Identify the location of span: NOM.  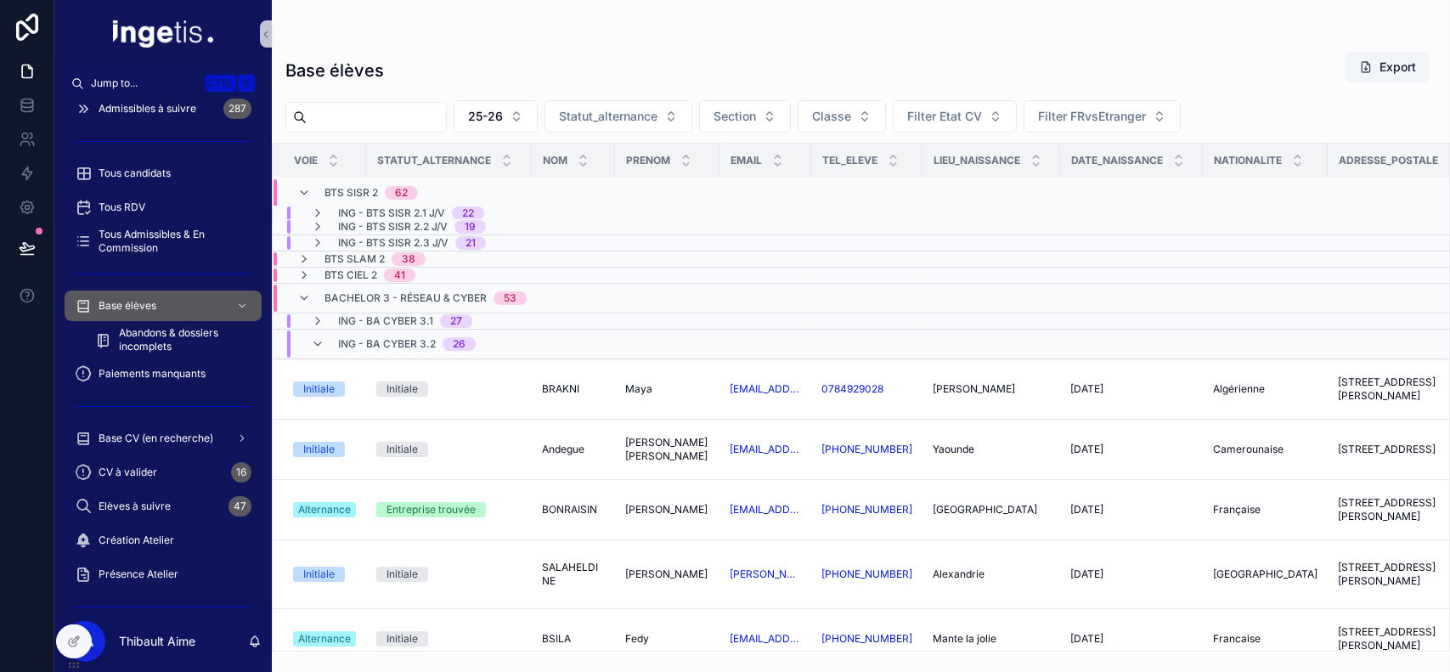
(555, 161).